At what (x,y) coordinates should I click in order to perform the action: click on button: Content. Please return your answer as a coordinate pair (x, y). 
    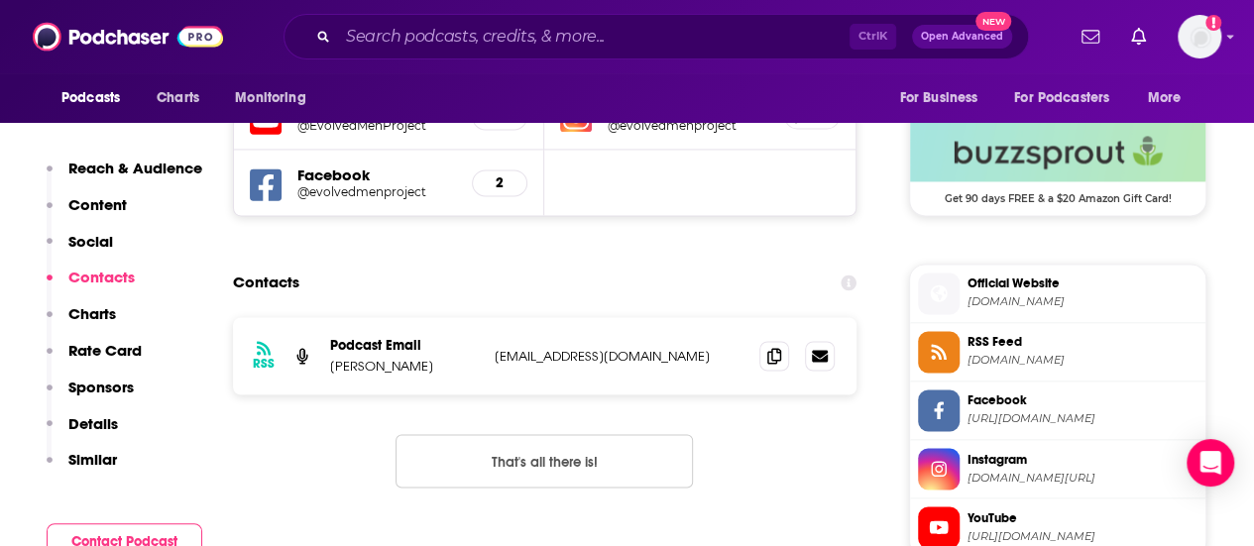
    Looking at the image, I should click on (86, 213).